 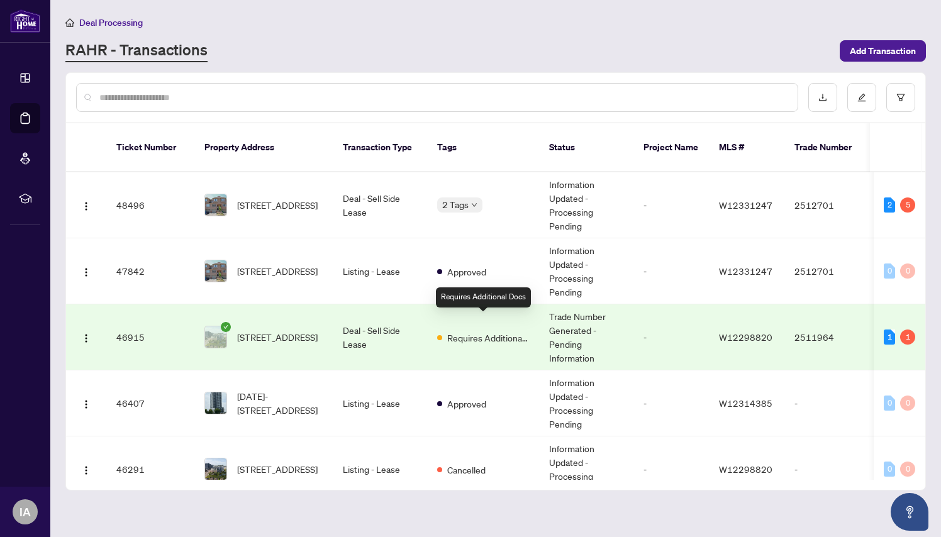 What do you see at coordinates (474, 205) in the screenshot?
I see `span: down` at bounding box center [474, 205].